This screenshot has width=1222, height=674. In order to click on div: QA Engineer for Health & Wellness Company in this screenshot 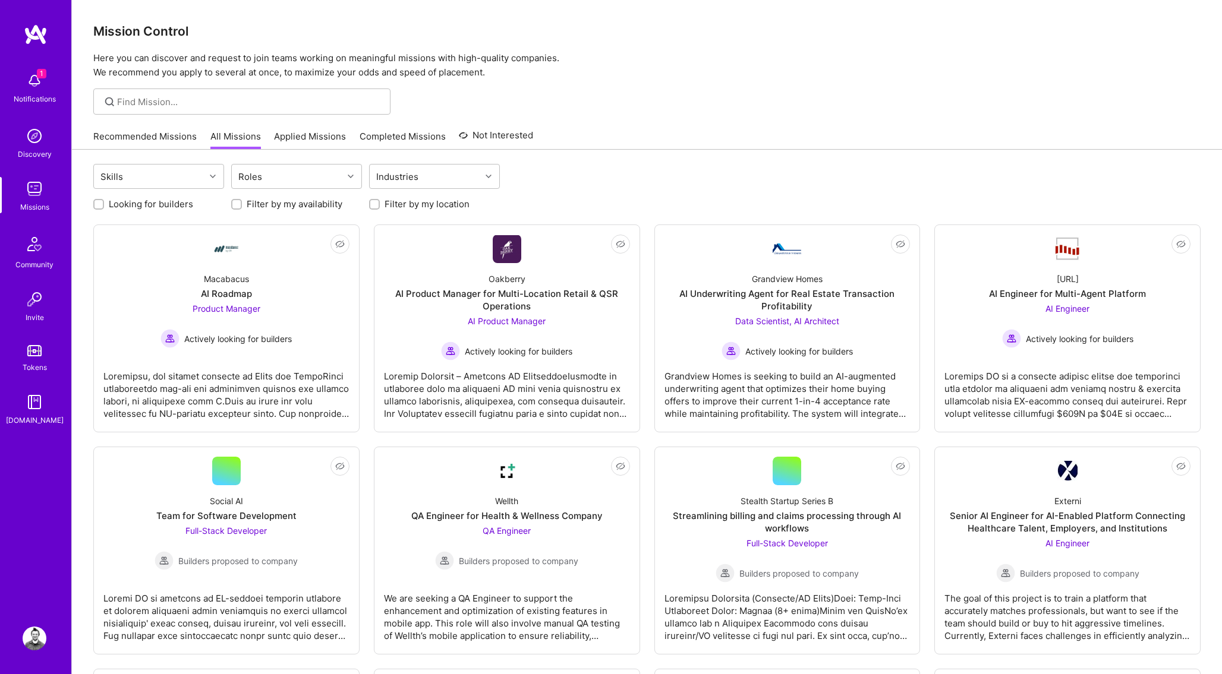, I will do `click(507, 516)`.